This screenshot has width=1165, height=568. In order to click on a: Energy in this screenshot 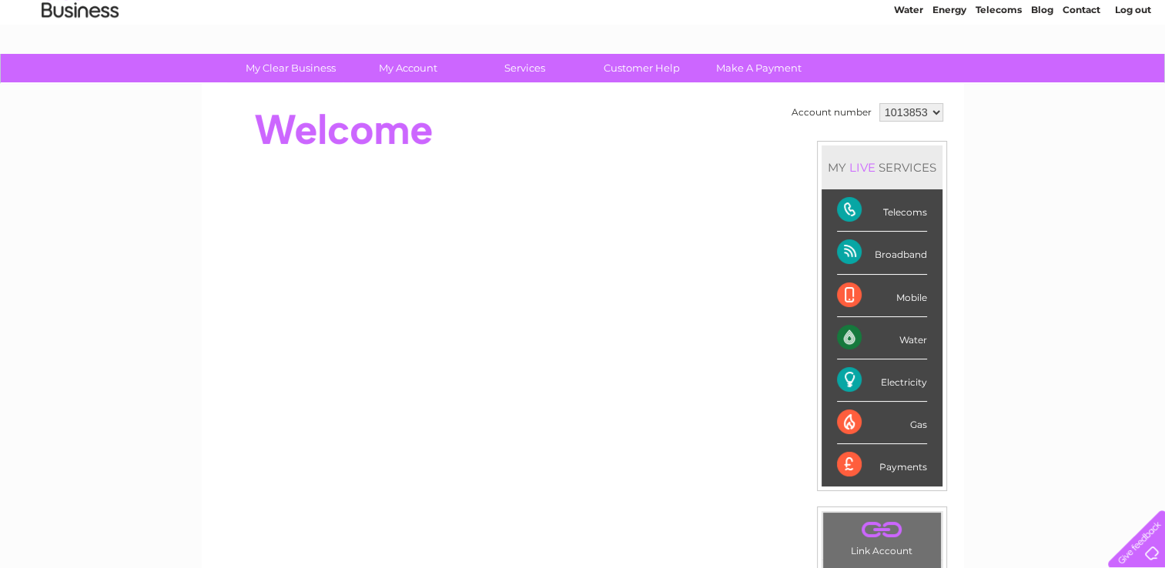, I will do `click(949, 71)`.